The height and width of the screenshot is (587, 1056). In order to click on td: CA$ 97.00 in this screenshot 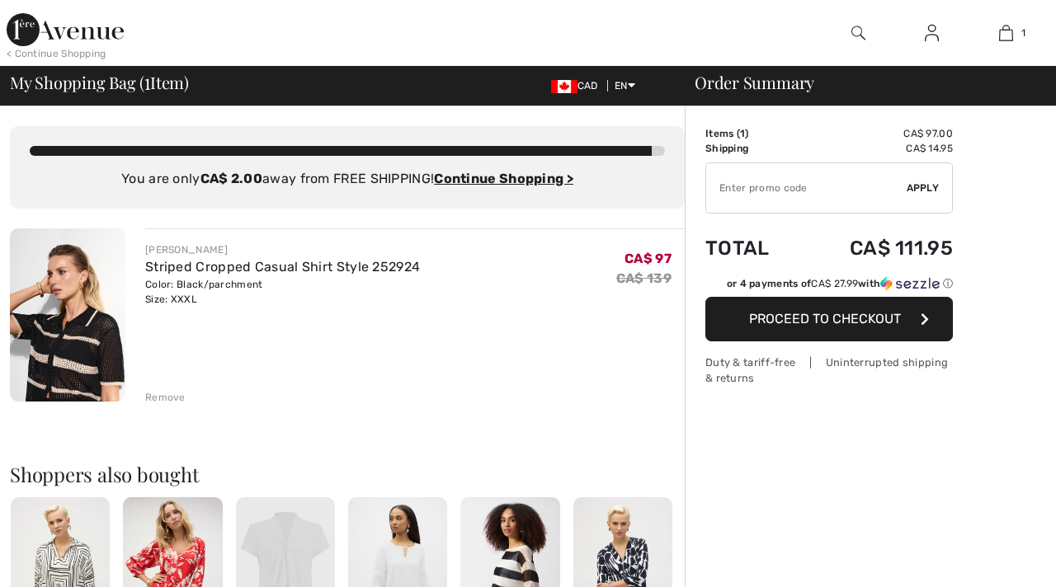, I will do `click(876, 134)`.